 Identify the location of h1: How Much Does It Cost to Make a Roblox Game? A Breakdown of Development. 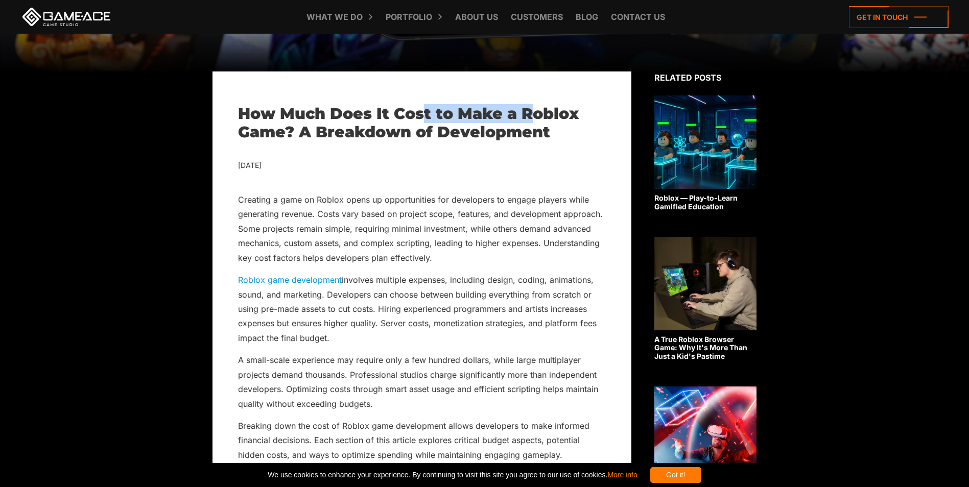
(422, 123).